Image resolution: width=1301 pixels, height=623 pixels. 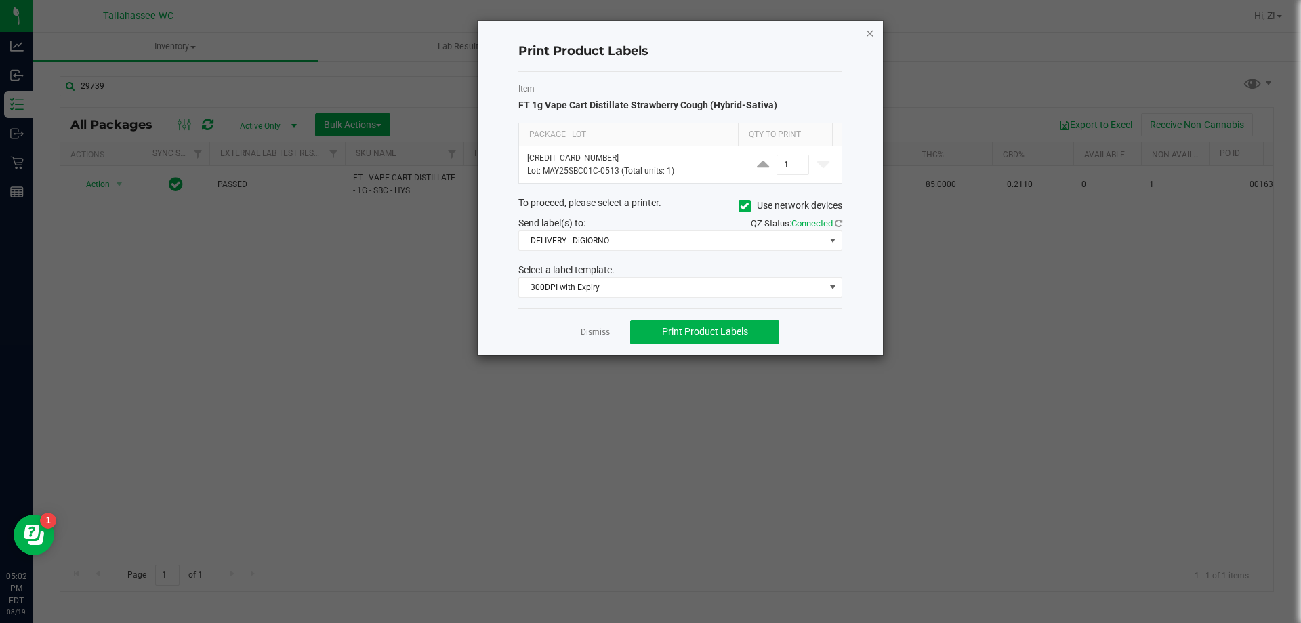 I want to click on div: To proceed, please select a printer., so click(x=680, y=206).